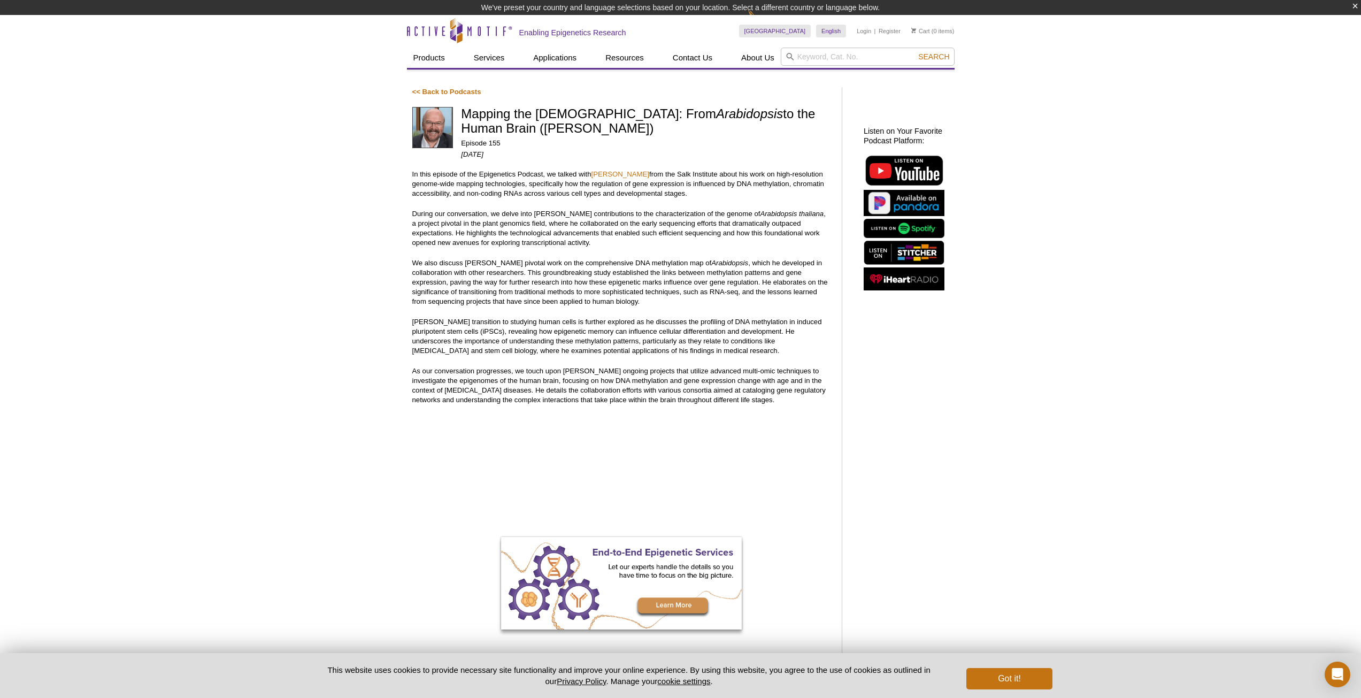 The image size is (1361, 698). I want to click on h2: Enabling Epigenetics Research, so click(573, 33).